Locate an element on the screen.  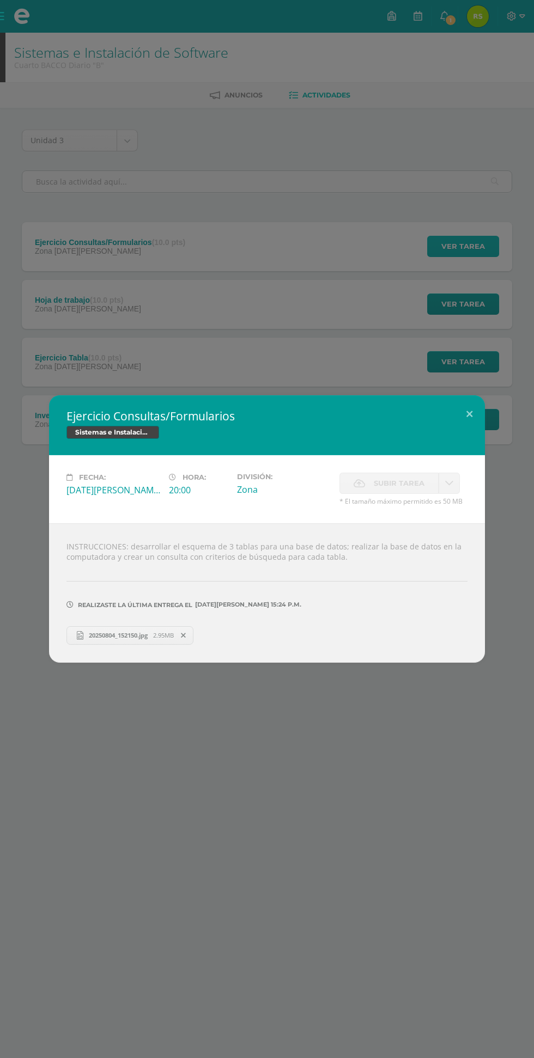
a: 20250804_152150.jpg 2.95MB is located at coordinates (130, 636).